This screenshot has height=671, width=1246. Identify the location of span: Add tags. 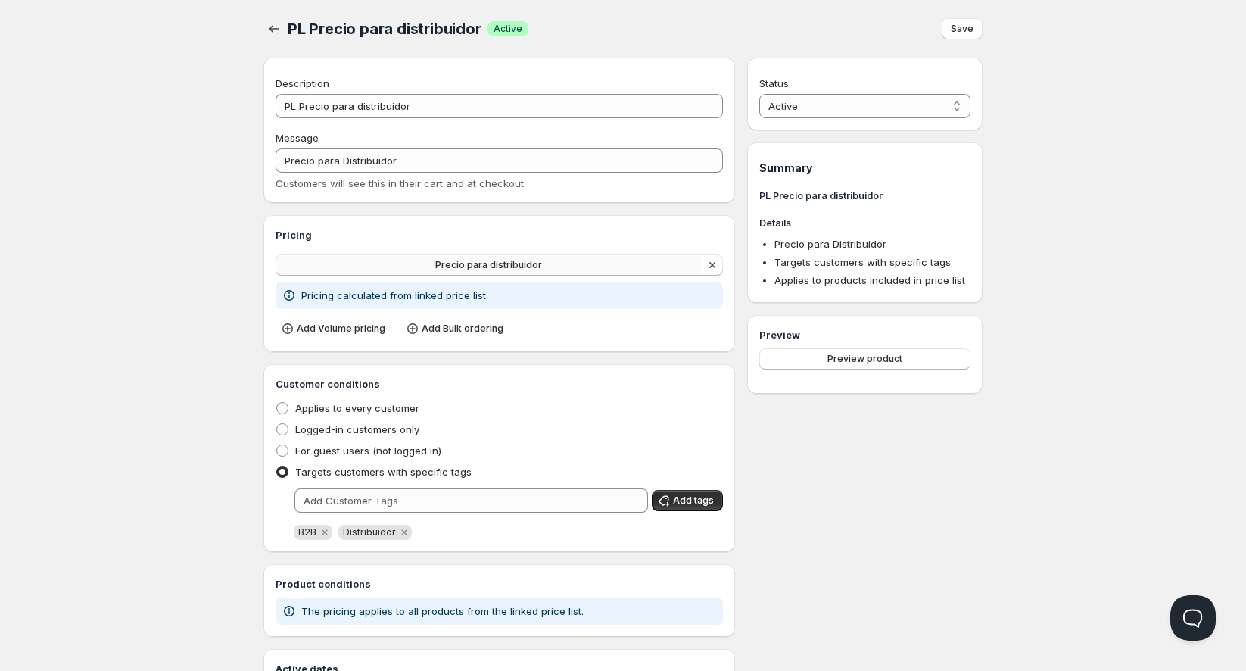
(693, 500).